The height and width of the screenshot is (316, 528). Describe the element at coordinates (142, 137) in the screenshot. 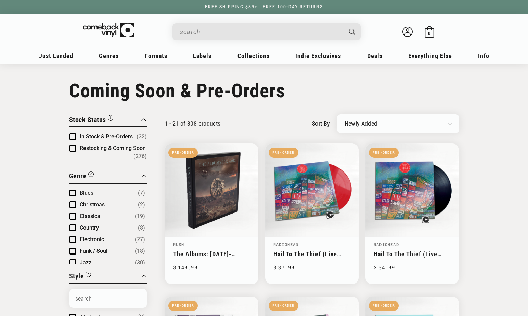

I see `span: Number of products: (32)` at that location.